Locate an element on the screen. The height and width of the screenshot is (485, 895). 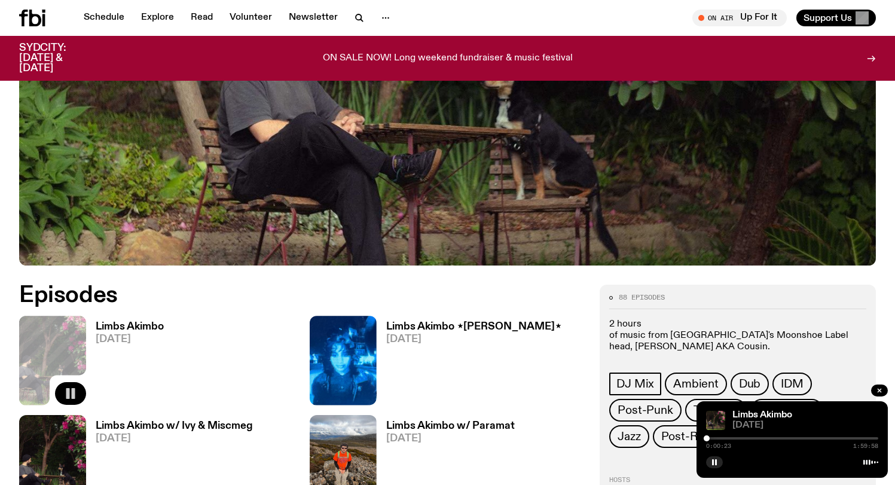
a: Post-Rock is located at coordinates (689, 436).